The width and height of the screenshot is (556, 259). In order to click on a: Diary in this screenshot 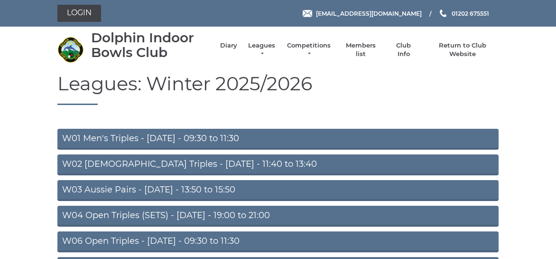, I will do `click(229, 46)`.